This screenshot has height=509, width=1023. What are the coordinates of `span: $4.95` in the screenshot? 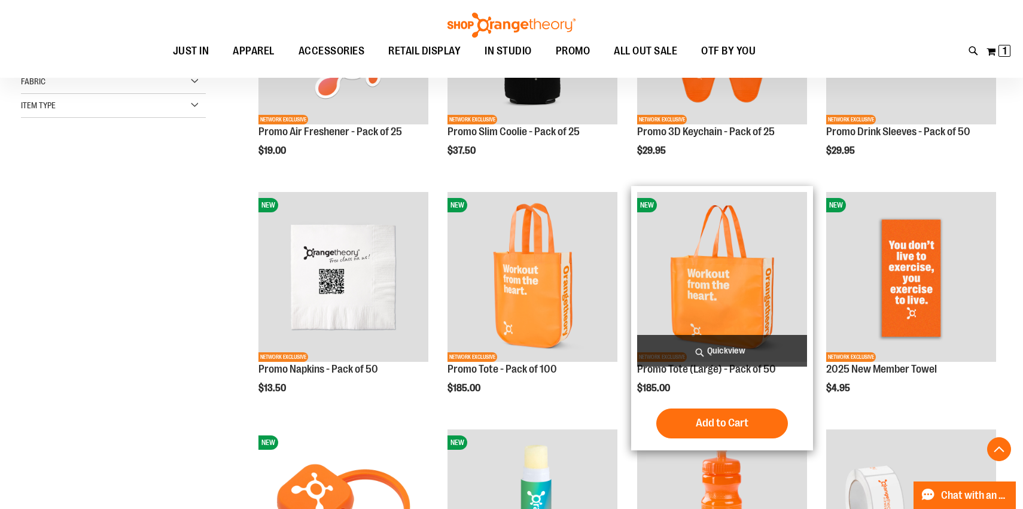 It's located at (838, 388).